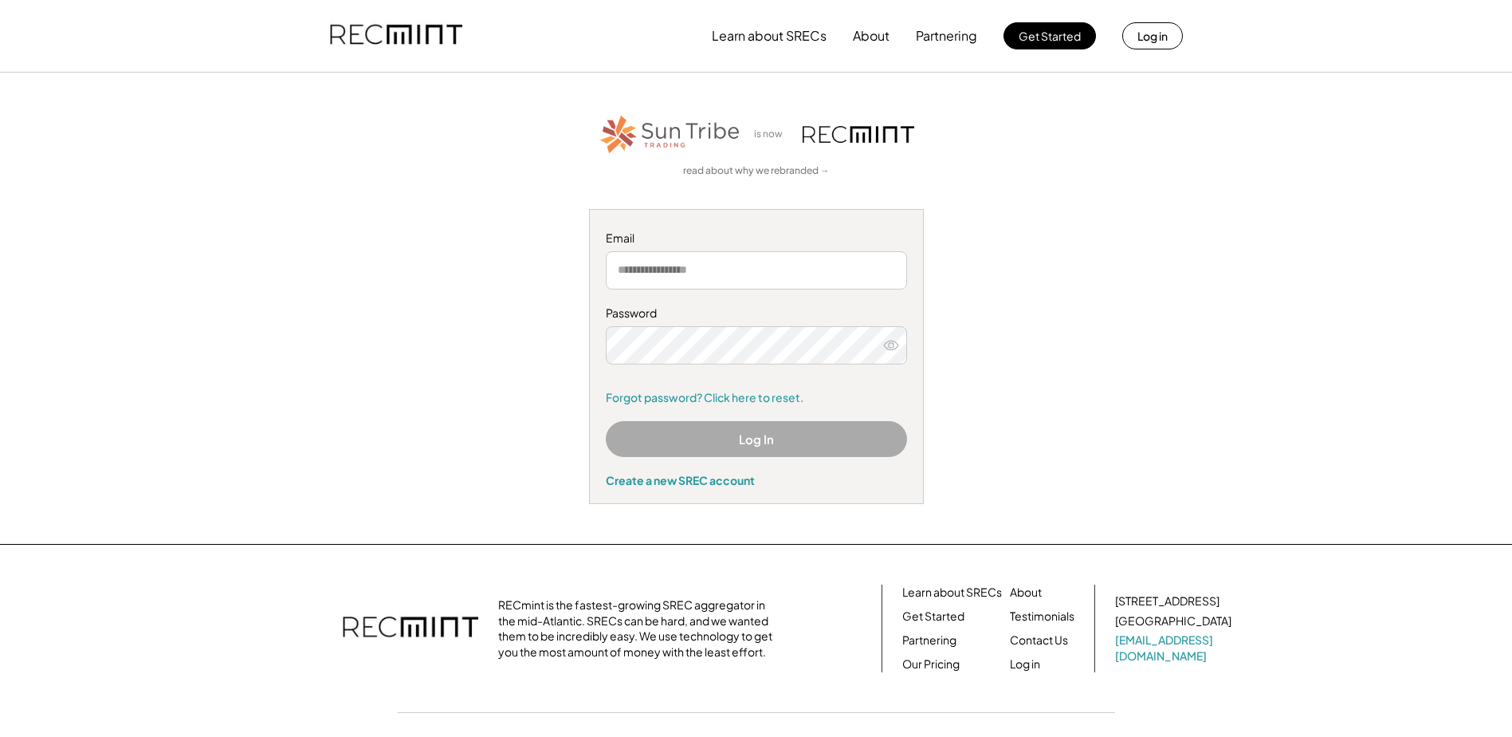  What do you see at coordinates (1153, 36) in the screenshot?
I see `button: Log in` at bounding box center [1153, 36].